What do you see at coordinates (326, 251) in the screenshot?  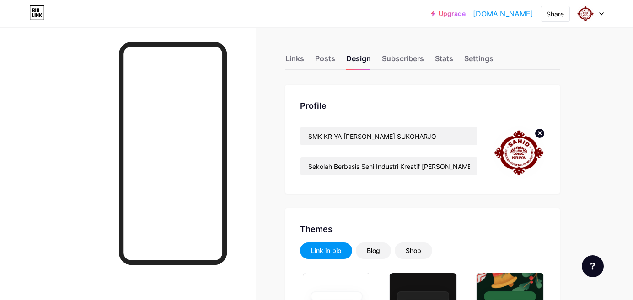 I see `div: Link in bio` at bounding box center [326, 251].